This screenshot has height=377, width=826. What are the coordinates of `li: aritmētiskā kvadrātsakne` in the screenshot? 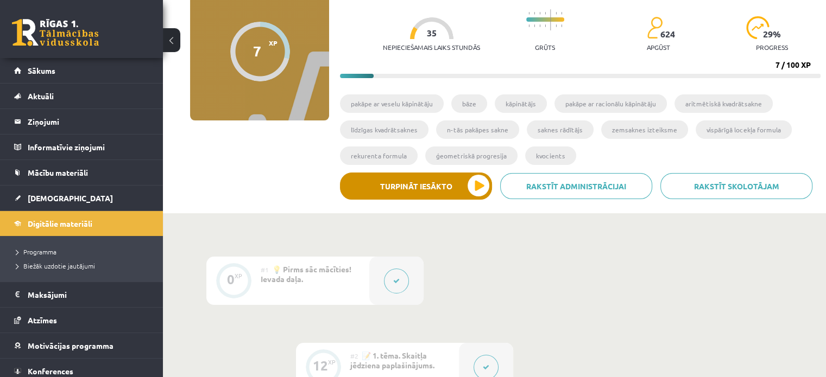 It's located at (723, 104).